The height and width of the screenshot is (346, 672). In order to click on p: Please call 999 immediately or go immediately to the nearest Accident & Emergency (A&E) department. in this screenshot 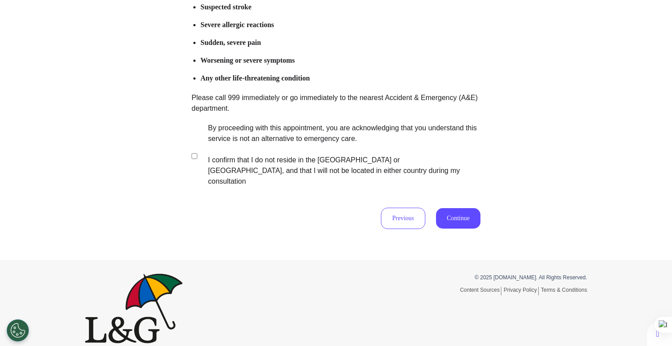, I will do `click(336, 103)`.